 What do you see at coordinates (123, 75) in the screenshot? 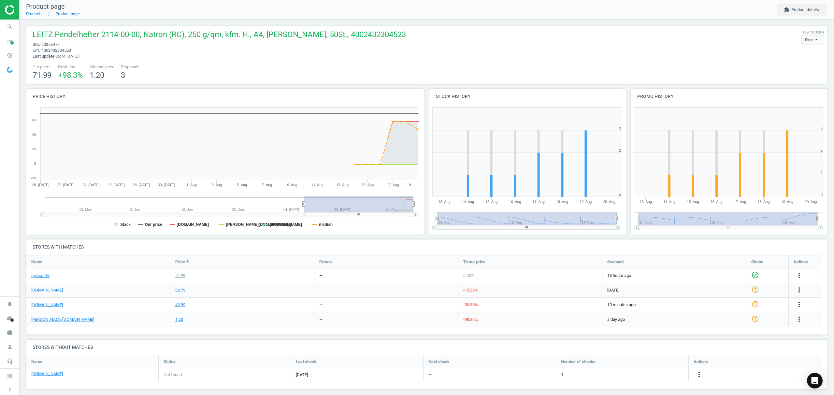
I see `span: 3` at bounding box center [123, 75].